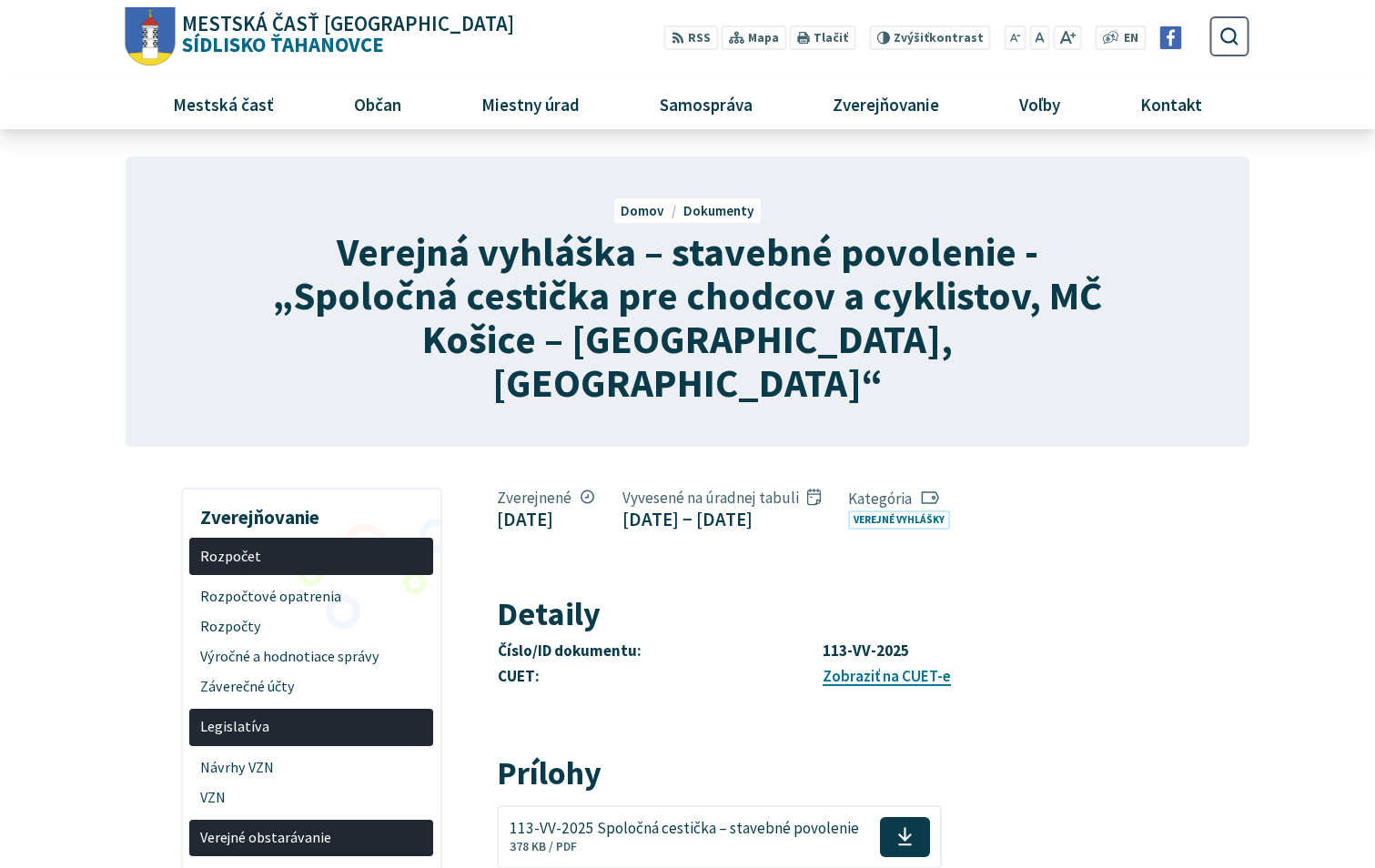 This screenshot has height=868, width=1375. I want to click on a: Rozpočet, so click(311, 556).